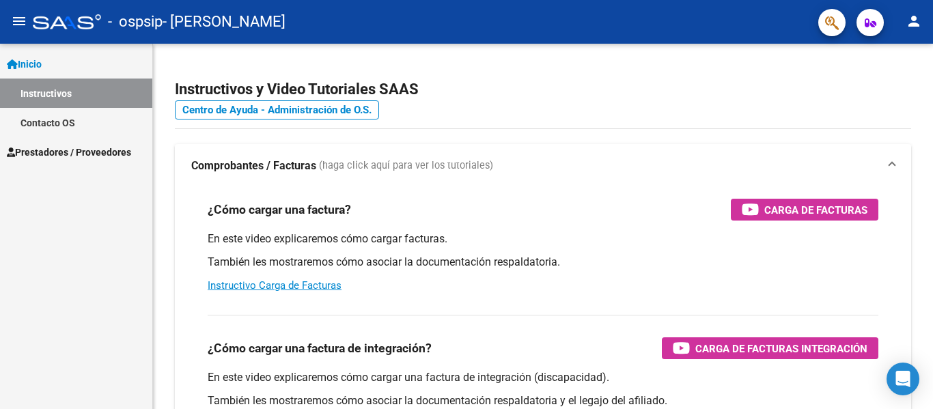 The height and width of the screenshot is (409, 933). What do you see at coordinates (279, 210) in the screenshot?
I see `h3: ¿Cómo cargar una factura?` at bounding box center [279, 210].